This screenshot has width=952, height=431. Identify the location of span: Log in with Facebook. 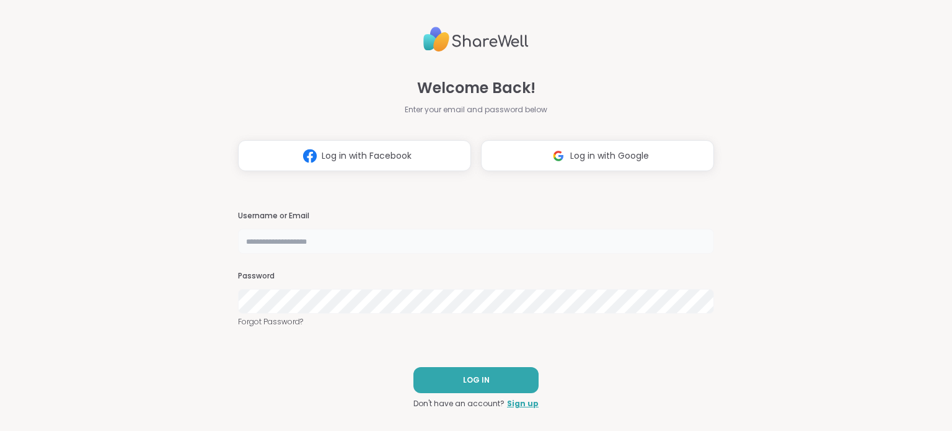
(366, 156).